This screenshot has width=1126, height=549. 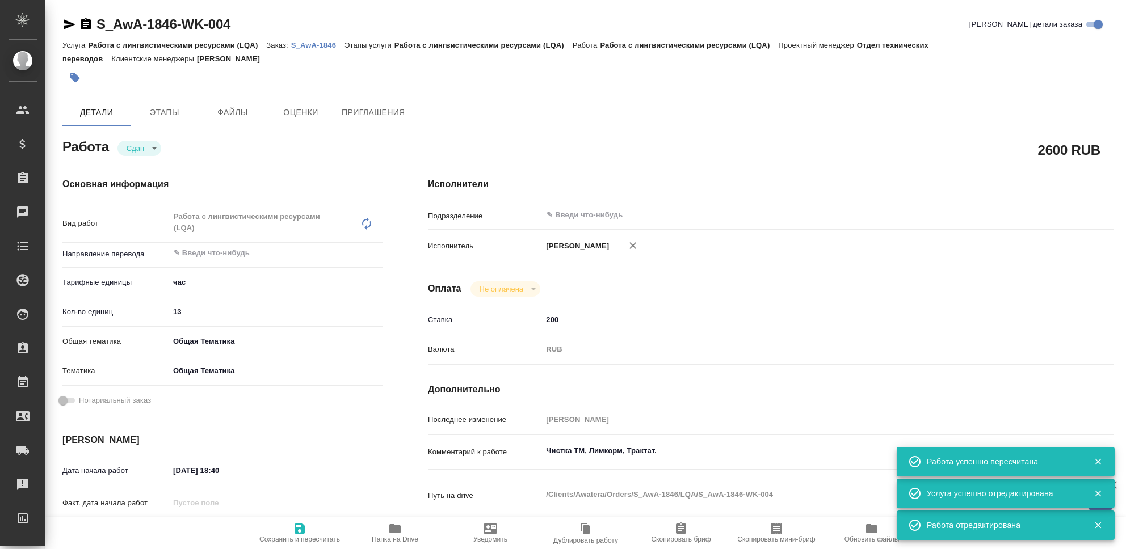 What do you see at coordinates (115, 401) in the screenshot?
I see `span: Нотариальный заказ` at bounding box center [115, 401].